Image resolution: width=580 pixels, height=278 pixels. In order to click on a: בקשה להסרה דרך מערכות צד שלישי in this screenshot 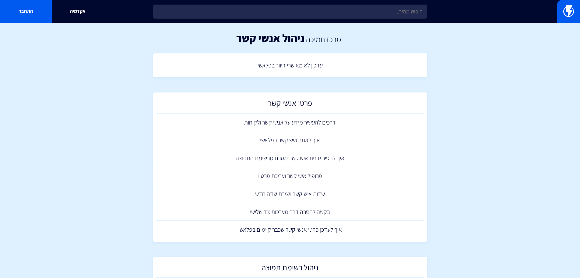, I will do `click(290, 211)`.